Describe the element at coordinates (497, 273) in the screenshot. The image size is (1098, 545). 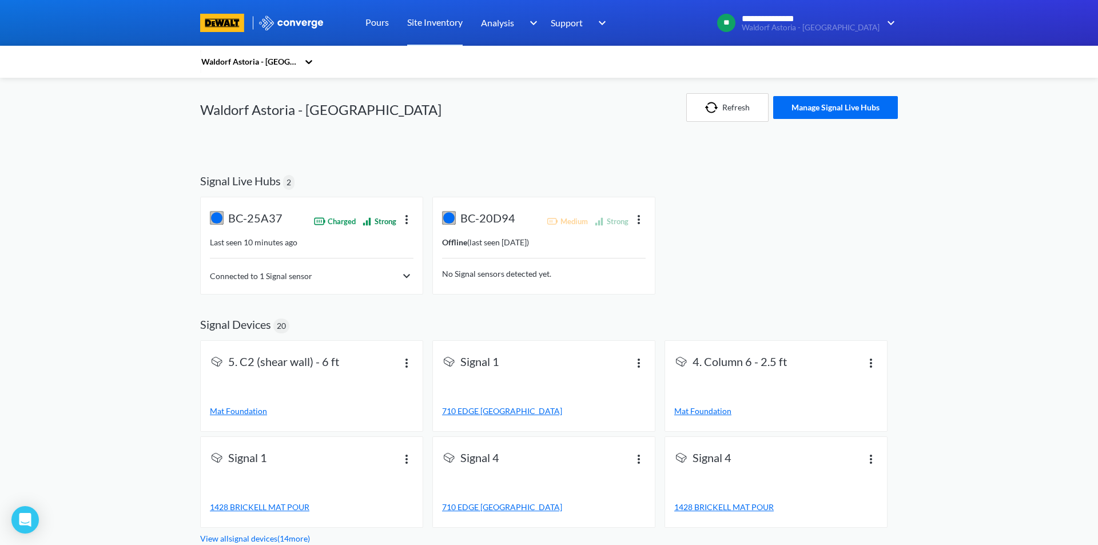
I see `span: No Signal sensors detected yet.` at that location.